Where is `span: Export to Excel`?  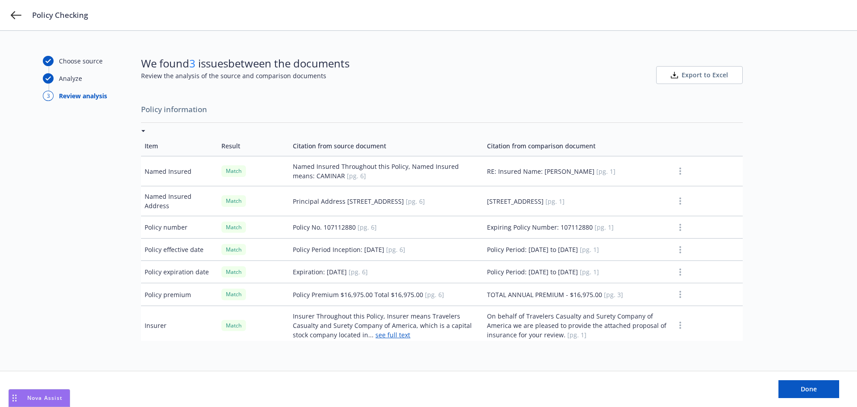
span: Export to Excel is located at coordinates (705, 75).